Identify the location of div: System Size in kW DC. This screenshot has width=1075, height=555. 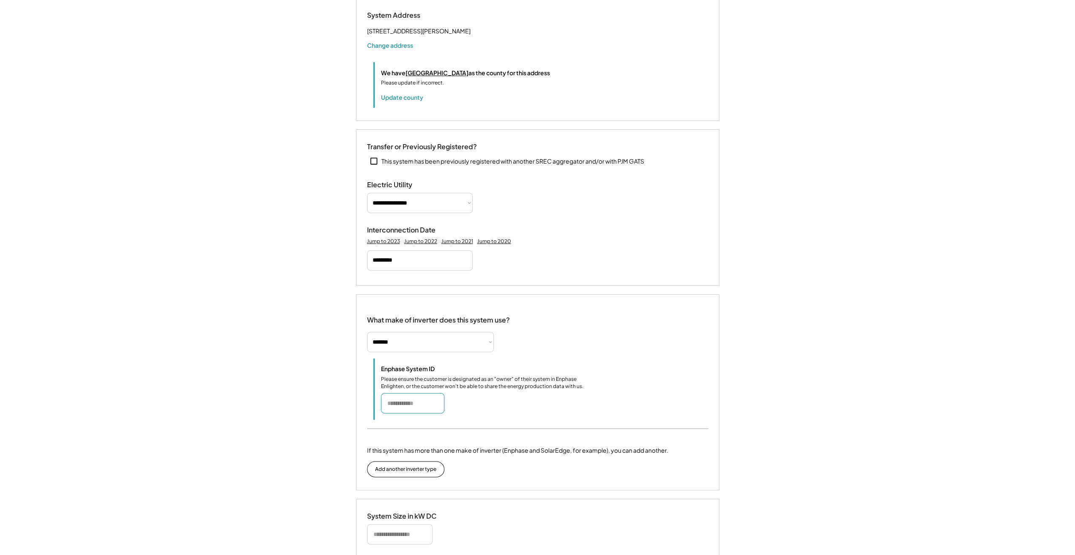
(409, 516).